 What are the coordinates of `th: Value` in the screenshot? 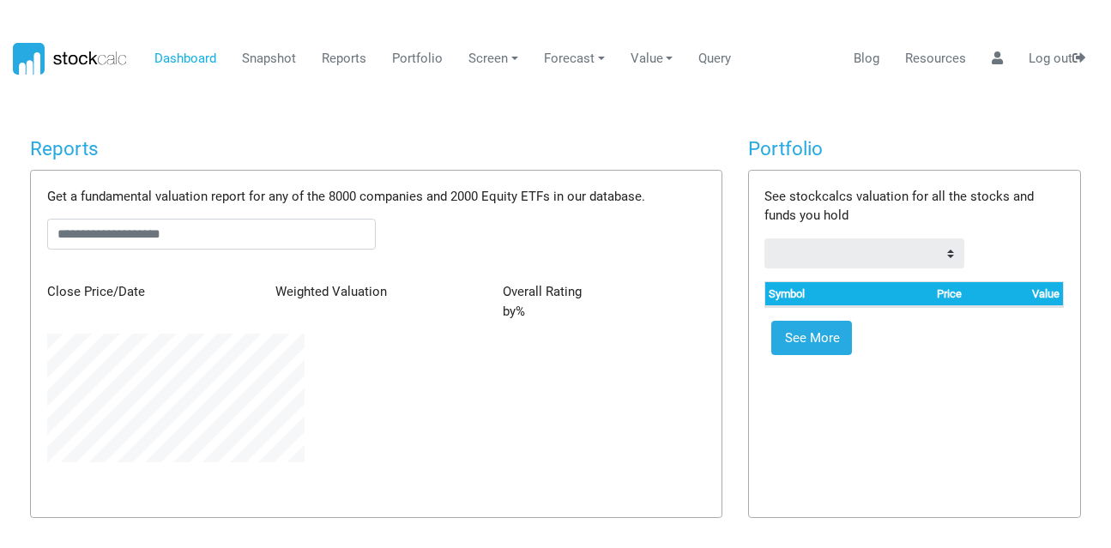 It's located at (1014, 294).